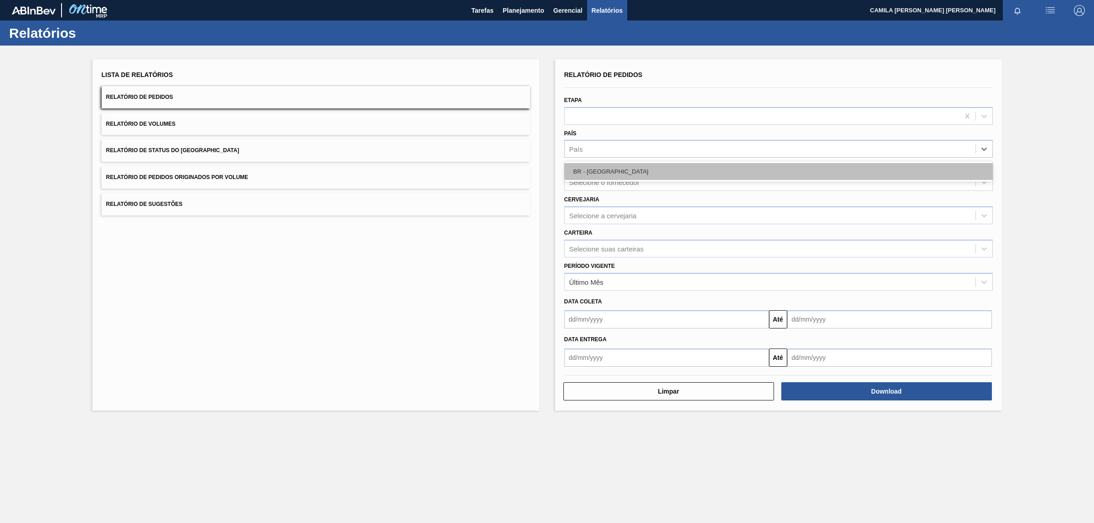 This screenshot has width=1094, height=523. I want to click on div: Selecione a cervejaria, so click(603, 215).